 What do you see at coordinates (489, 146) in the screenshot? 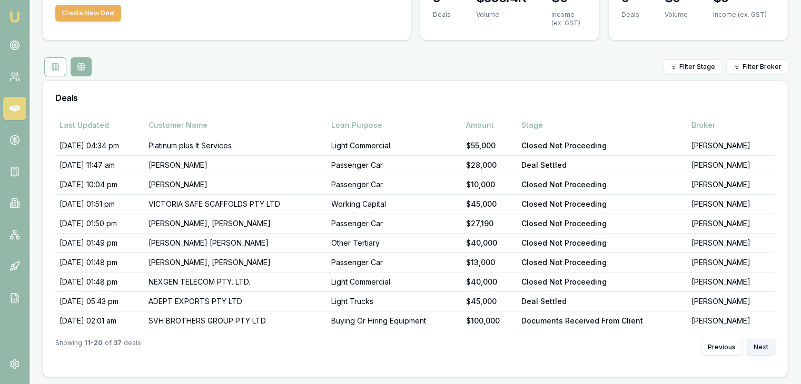
I see `div: $55,000` at bounding box center [489, 146].